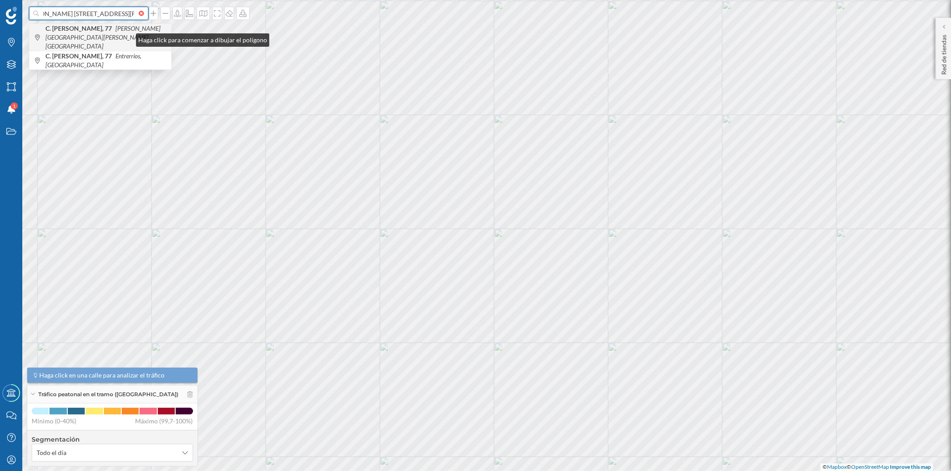 The width and height of the screenshot is (951, 471). What do you see at coordinates (869, 467) in the screenshot?
I see `a: OpenStreetMap` at bounding box center [869, 467].